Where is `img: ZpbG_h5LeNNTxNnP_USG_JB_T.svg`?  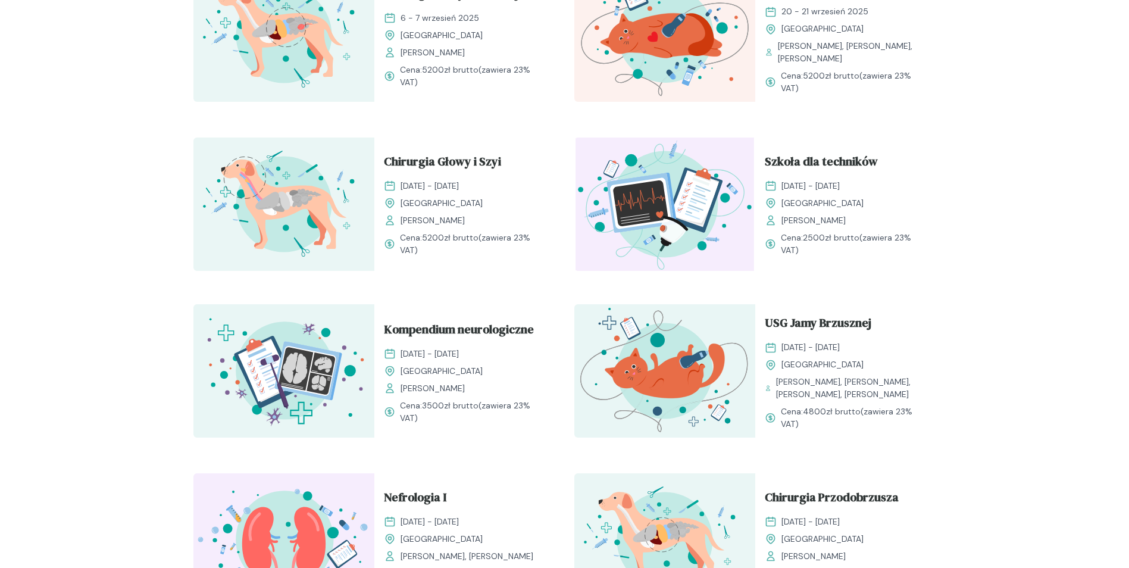 img: ZpbG_h5LeNNTxNnP_USG_JB_T.svg is located at coordinates (665, 371).